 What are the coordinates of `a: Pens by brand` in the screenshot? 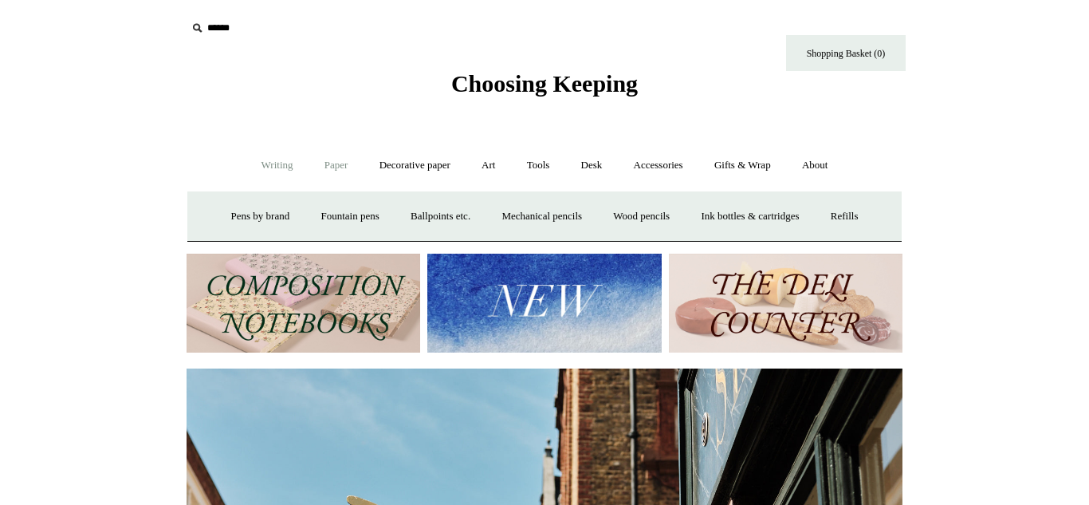 It's located at (261, 216).